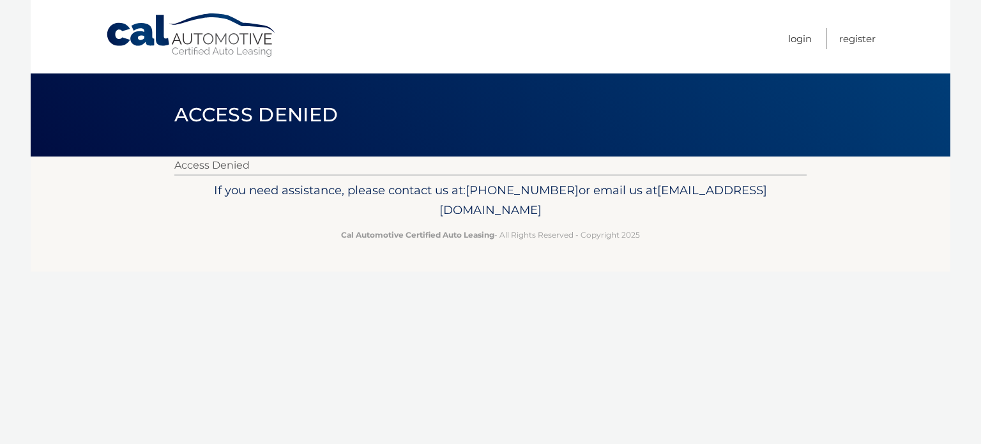 This screenshot has width=981, height=444. I want to click on p: If you need assistance, please contact us at: or email us at, so click(491, 201).